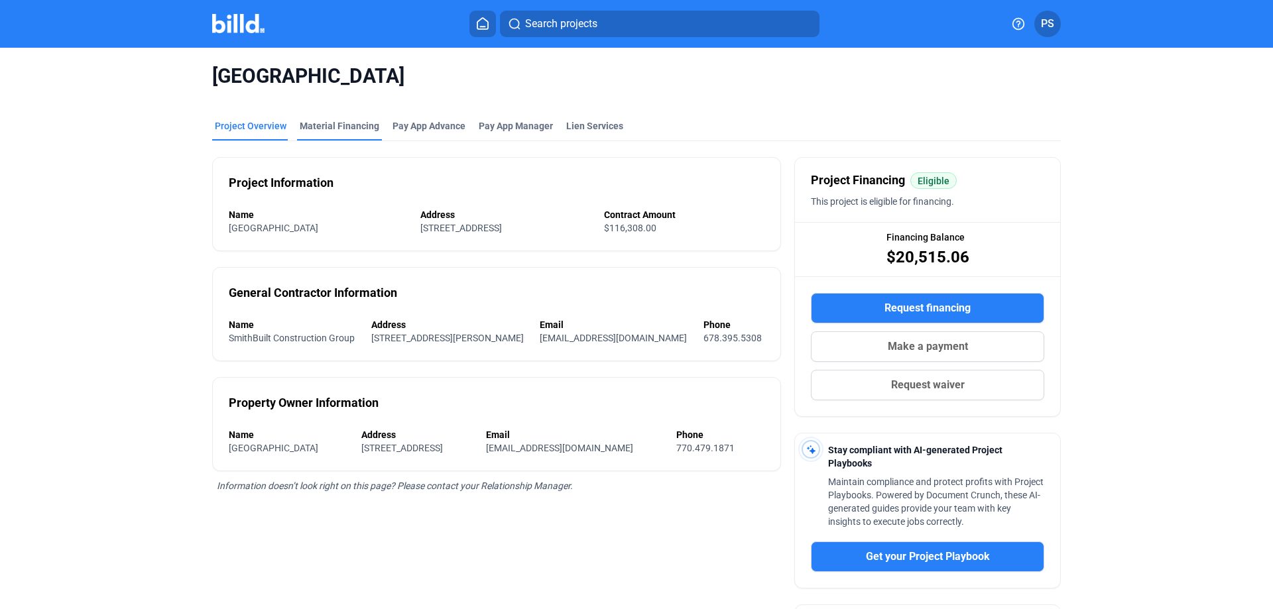 This screenshot has width=1273, height=609. What do you see at coordinates (281, 183) in the screenshot?
I see `div: Project Information` at bounding box center [281, 183].